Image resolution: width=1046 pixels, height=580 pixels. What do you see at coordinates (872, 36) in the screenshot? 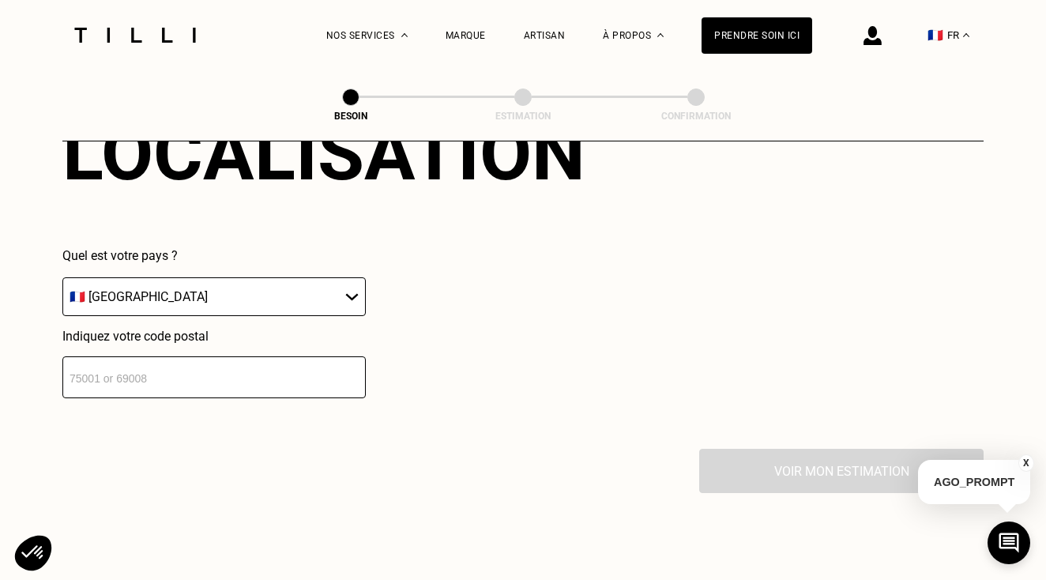
I see `img: icône connexion` at bounding box center [872, 36].